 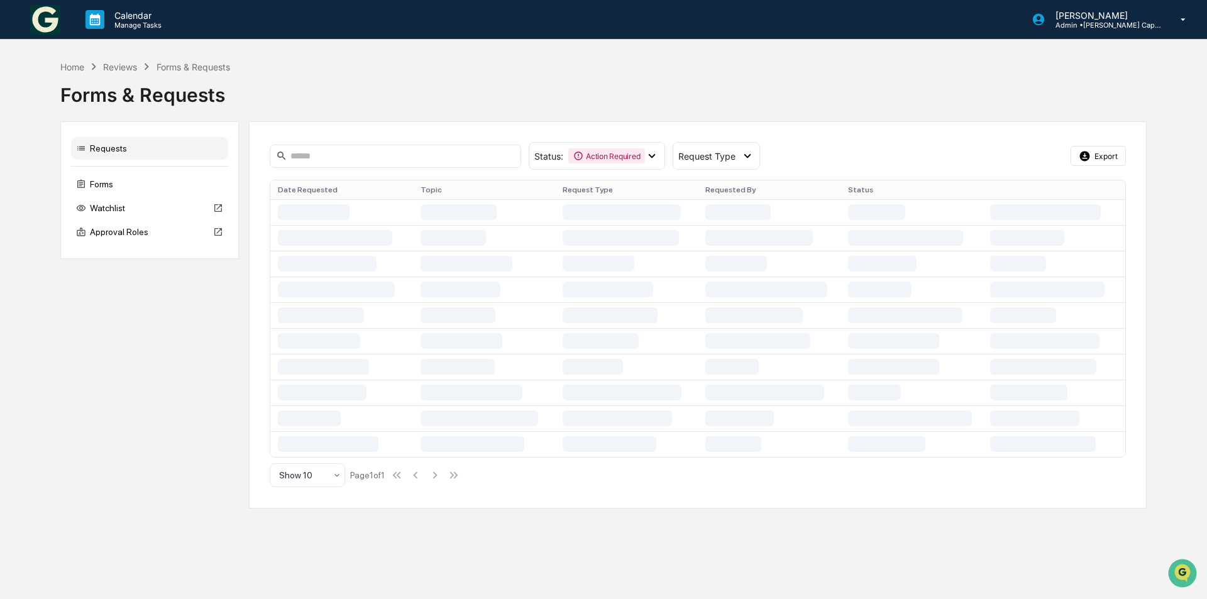 I want to click on span: Data Lookup, so click(x=52, y=189).